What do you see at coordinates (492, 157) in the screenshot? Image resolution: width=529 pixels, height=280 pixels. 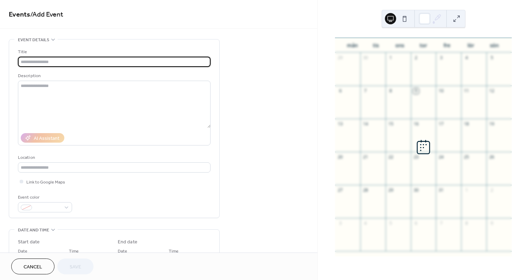 I see `div: 26` at bounding box center [492, 157].